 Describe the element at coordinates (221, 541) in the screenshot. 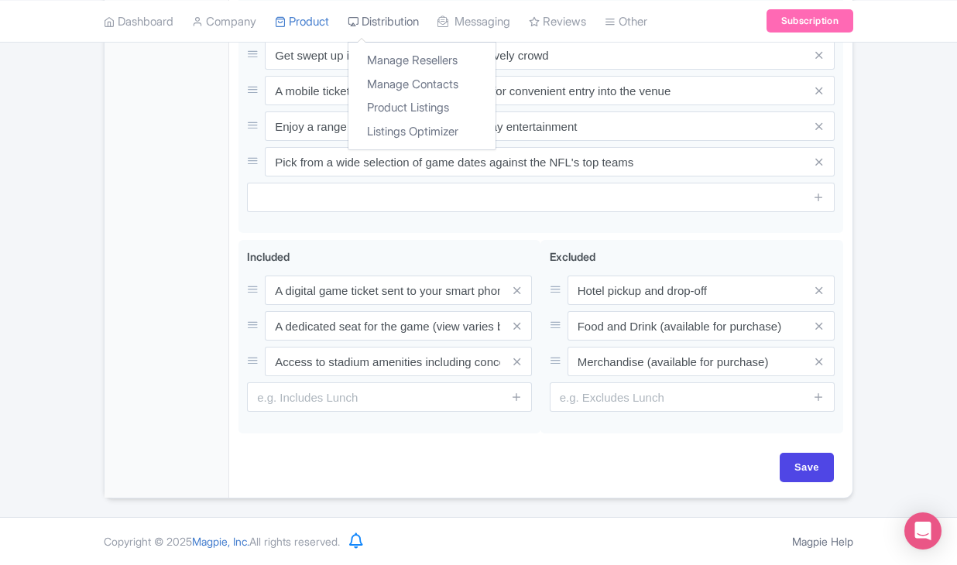

I see `span: Magpie, Inc.` at that location.